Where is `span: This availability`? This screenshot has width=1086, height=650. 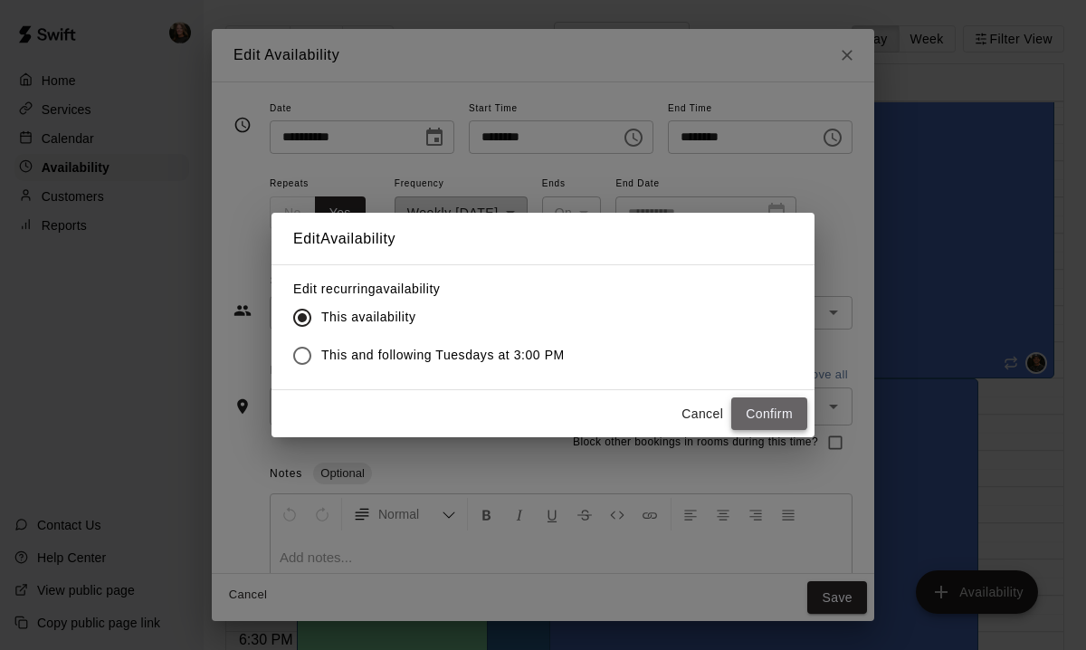
span: This availability is located at coordinates (368, 317).